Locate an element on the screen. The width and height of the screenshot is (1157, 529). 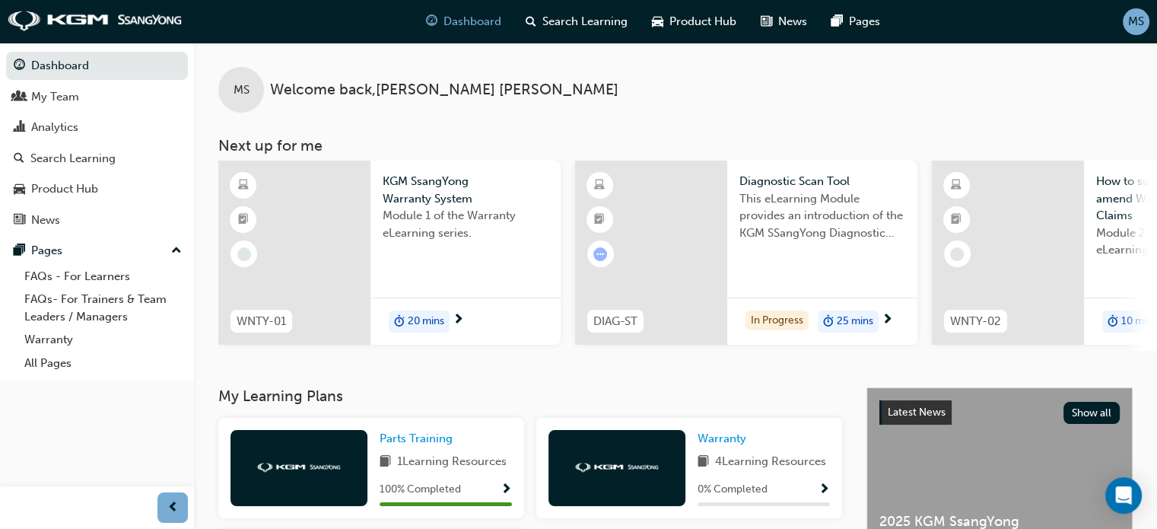
span: 1 Learning Resources is located at coordinates (452, 462).